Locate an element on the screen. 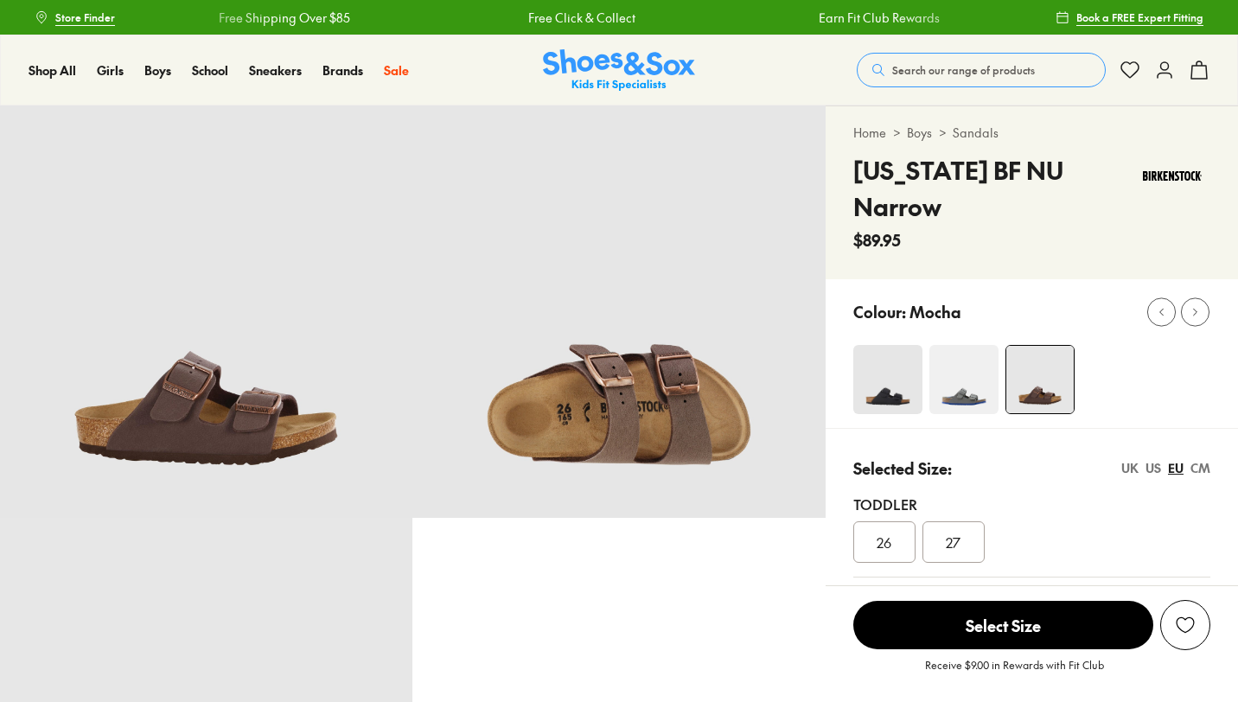 This screenshot has width=1238, height=702. div: EU is located at coordinates (1175, 468).